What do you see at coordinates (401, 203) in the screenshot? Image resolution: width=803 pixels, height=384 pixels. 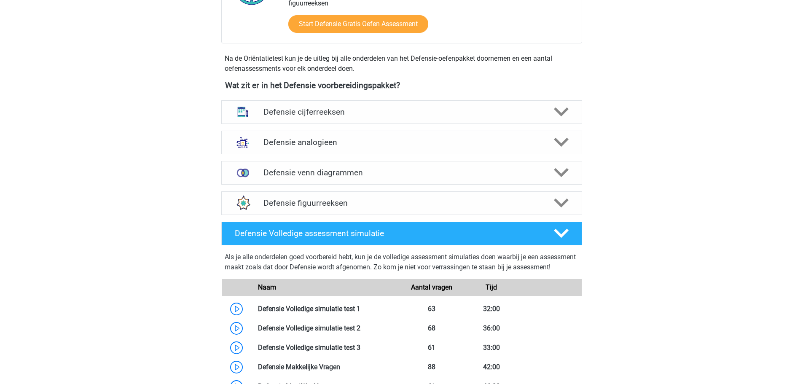 I see `h4: Defensie figuurreeksen` at bounding box center [401, 203].